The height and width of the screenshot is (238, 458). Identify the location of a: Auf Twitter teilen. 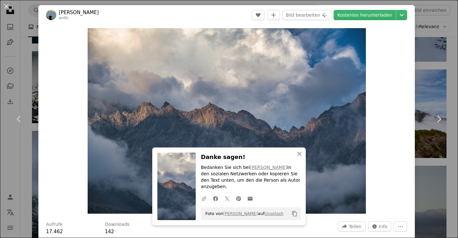
(227, 198).